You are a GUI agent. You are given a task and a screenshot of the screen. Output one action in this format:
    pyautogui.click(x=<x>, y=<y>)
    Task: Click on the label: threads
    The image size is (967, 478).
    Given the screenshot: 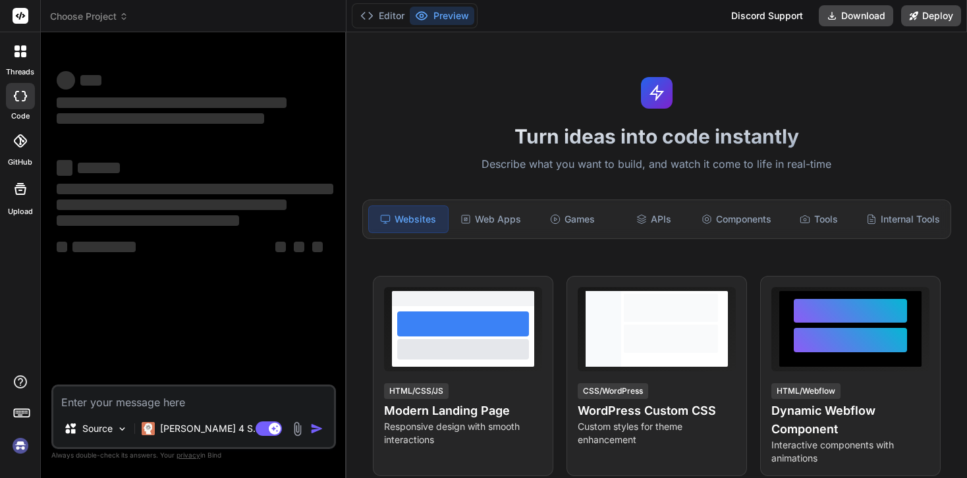 What is the action you would take?
    pyautogui.click(x=20, y=72)
    